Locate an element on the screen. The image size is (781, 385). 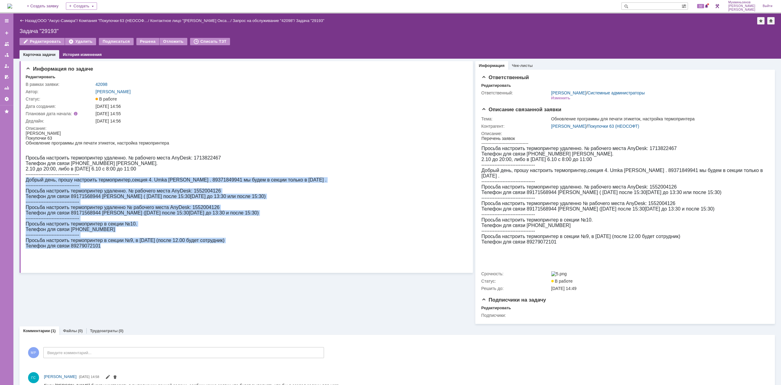
a: Информация is located at coordinates (492, 65).